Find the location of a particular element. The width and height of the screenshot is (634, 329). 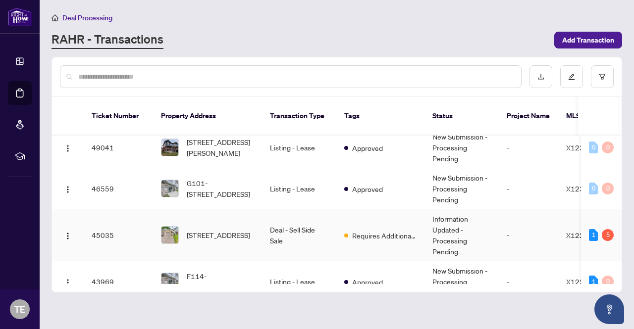

td: Deal - Sell Side Sale is located at coordinates (299, 235).